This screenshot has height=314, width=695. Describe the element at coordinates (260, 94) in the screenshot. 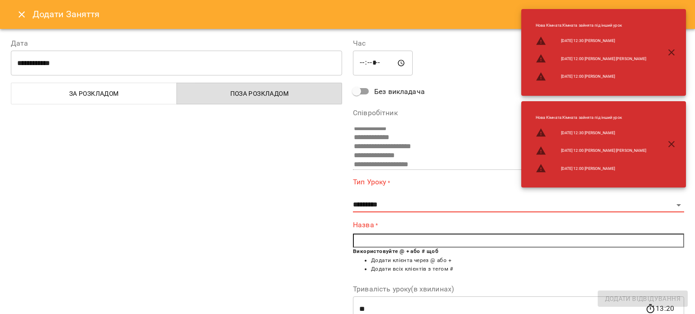

I see `span: Поза розкладом` at that location.